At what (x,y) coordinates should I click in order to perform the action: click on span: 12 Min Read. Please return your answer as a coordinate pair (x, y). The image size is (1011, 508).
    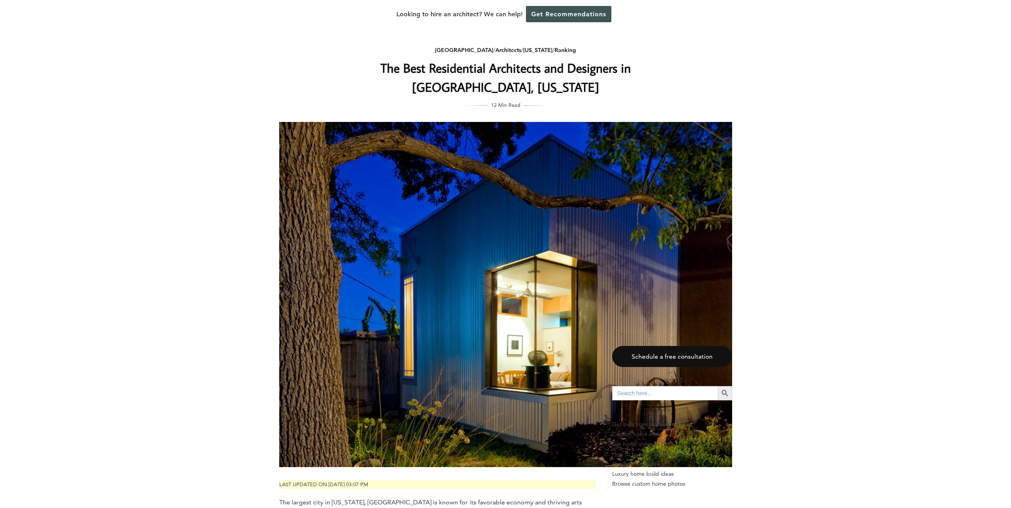
    Looking at the image, I should click on (506, 105).